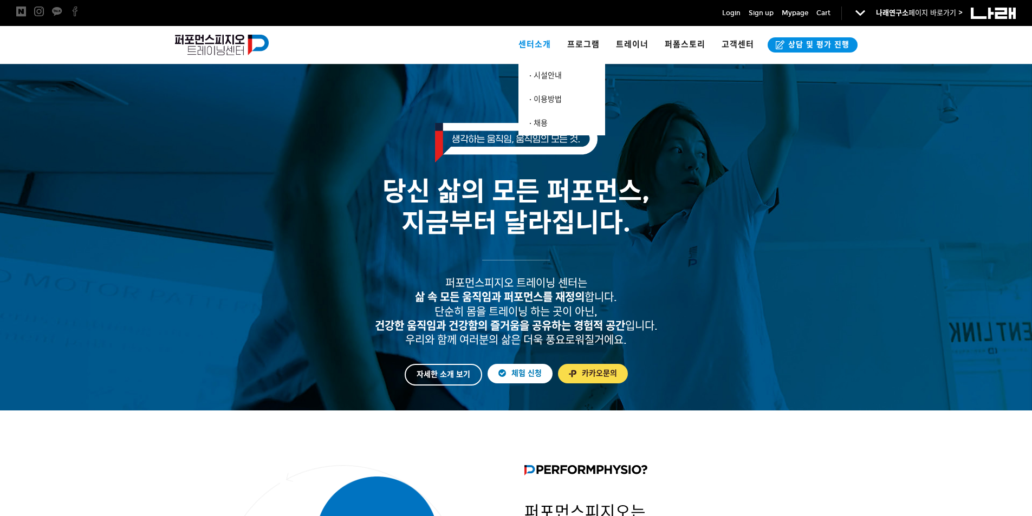 The image size is (1032, 516). What do you see at coordinates (516, 283) in the screenshot?
I see `span: 퍼포먼스피지오 트레이닝 센터는` at bounding box center [516, 283].